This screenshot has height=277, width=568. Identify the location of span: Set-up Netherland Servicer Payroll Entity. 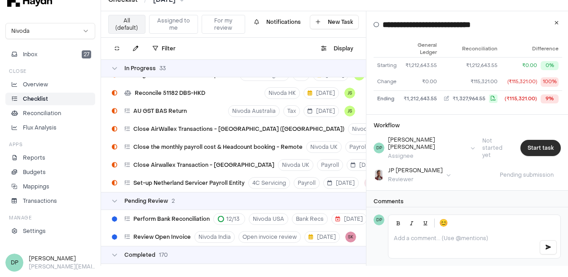
(189, 183).